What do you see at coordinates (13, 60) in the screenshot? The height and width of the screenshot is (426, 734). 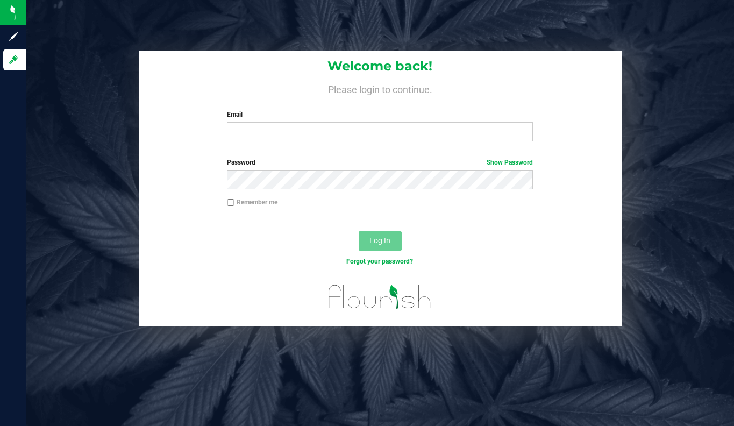 I see `inline-svg: Log in` at bounding box center [13, 60].